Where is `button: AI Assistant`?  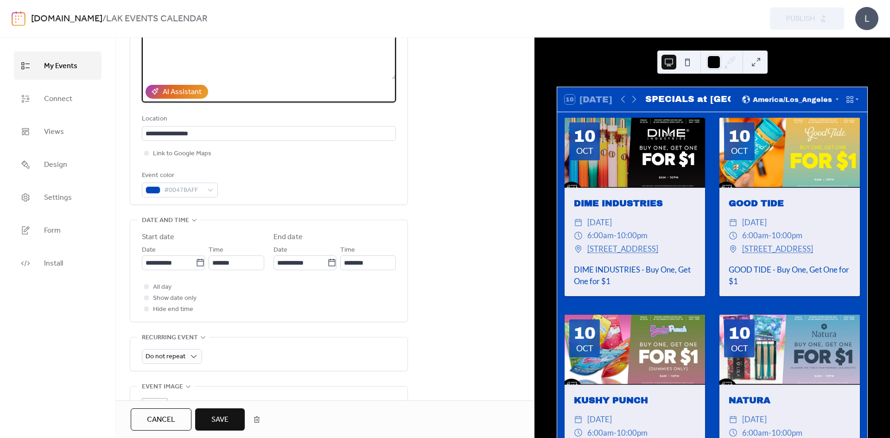
button: AI Assistant is located at coordinates (177, 92).